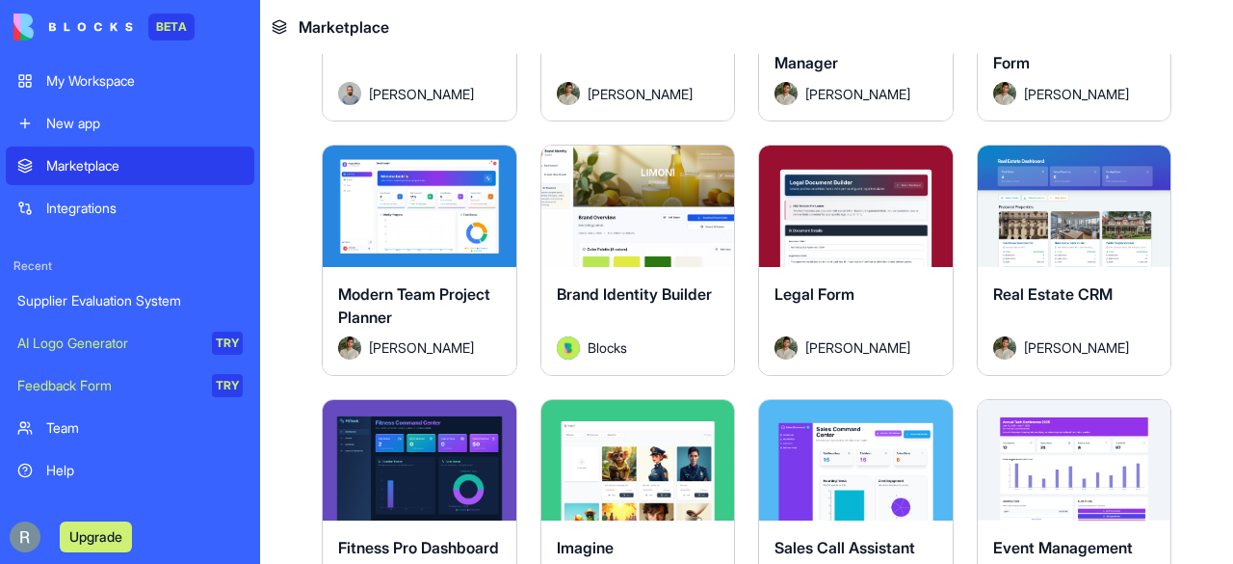 The image size is (1233, 564). I want to click on div: AI Logo Generator, so click(108, 343).